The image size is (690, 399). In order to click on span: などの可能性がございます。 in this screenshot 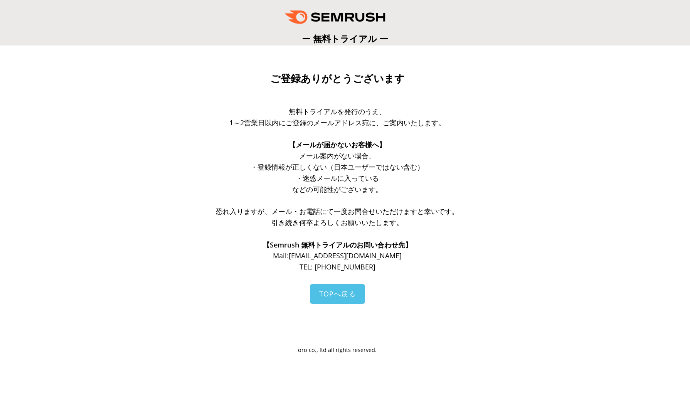, I will do `click(337, 189)`.